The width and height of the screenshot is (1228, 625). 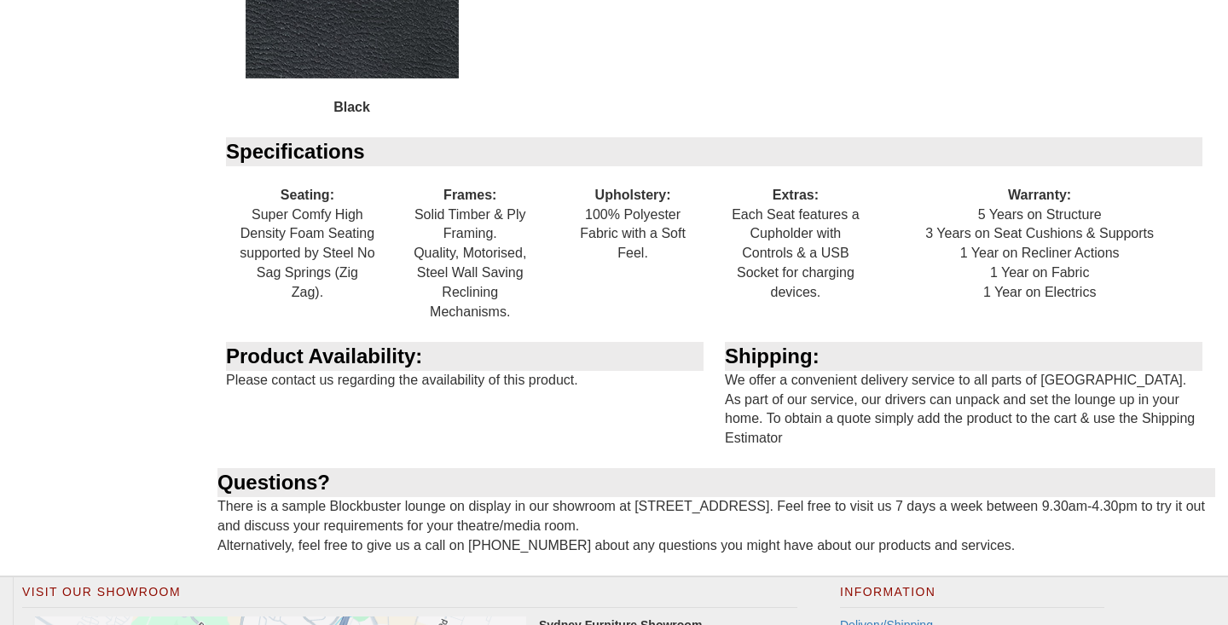 What do you see at coordinates (351, 107) in the screenshot?
I see `b: Black` at bounding box center [351, 107].